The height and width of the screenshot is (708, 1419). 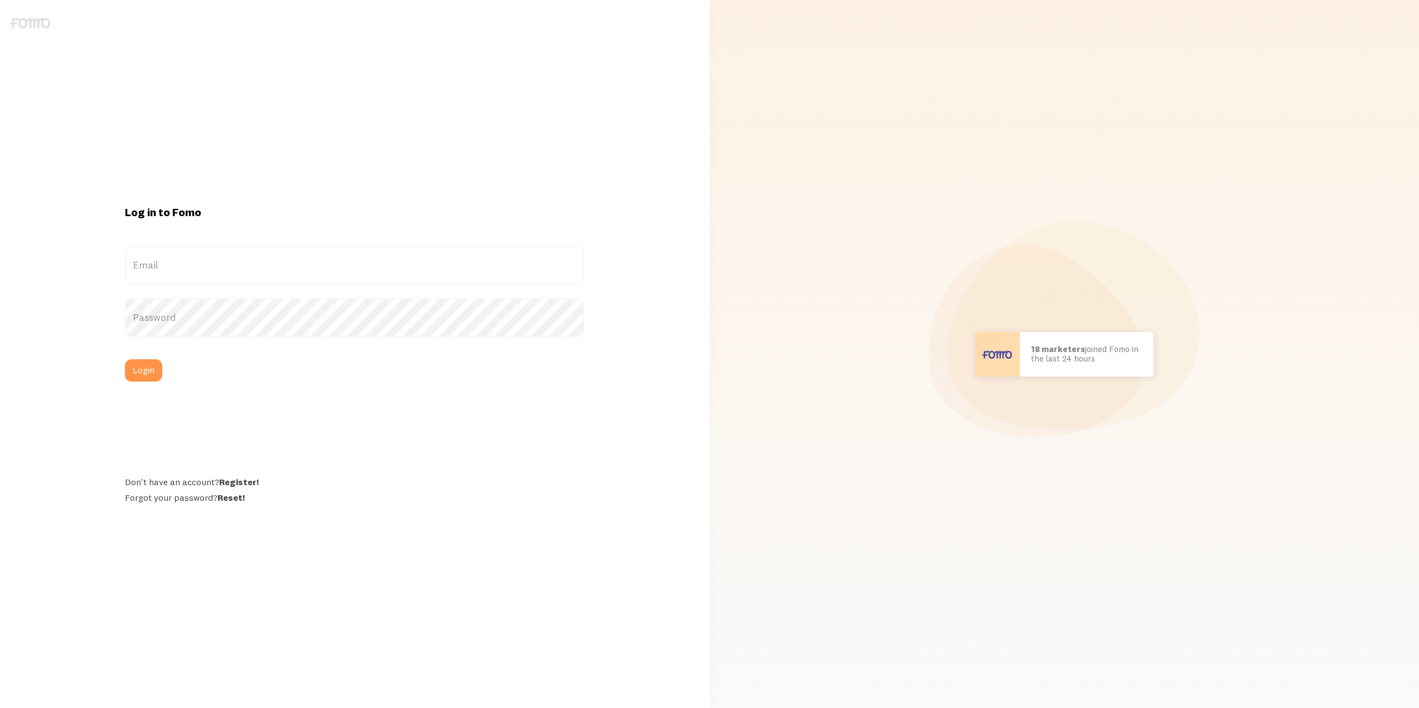 What do you see at coordinates (355, 212) in the screenshot?
I see `h1: Log in to Fomo` at bounding box center [355, 212].